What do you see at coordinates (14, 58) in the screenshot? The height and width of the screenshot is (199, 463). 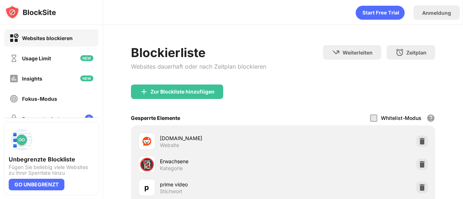 I see `img: time-usage-off.svg` at bounding box center [14, 58].